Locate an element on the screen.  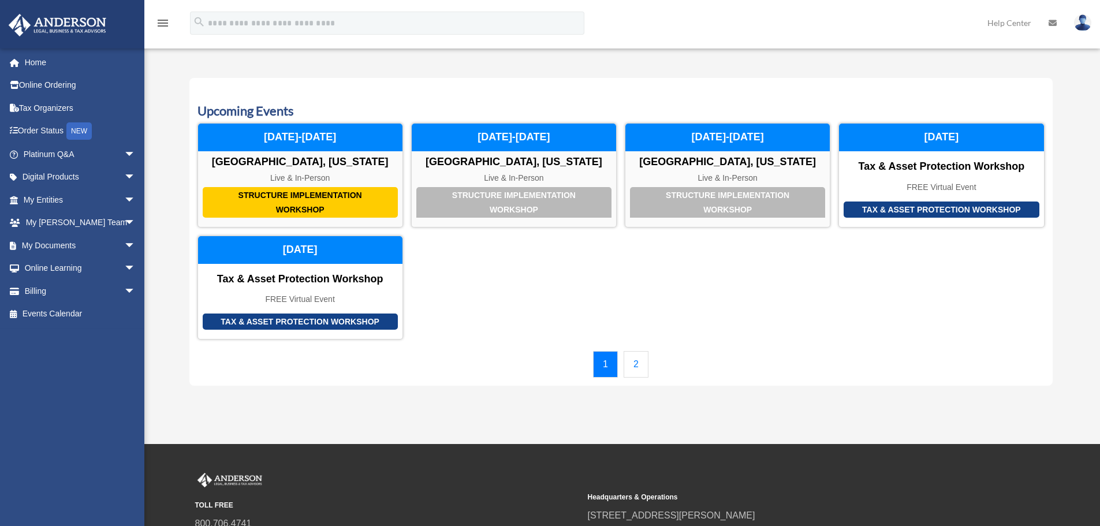
small: TOLL FREE is located at coordinates (387, 505).